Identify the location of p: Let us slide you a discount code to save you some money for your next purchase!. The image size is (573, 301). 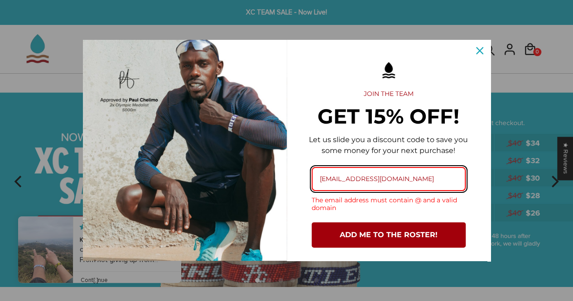
(389, 146).